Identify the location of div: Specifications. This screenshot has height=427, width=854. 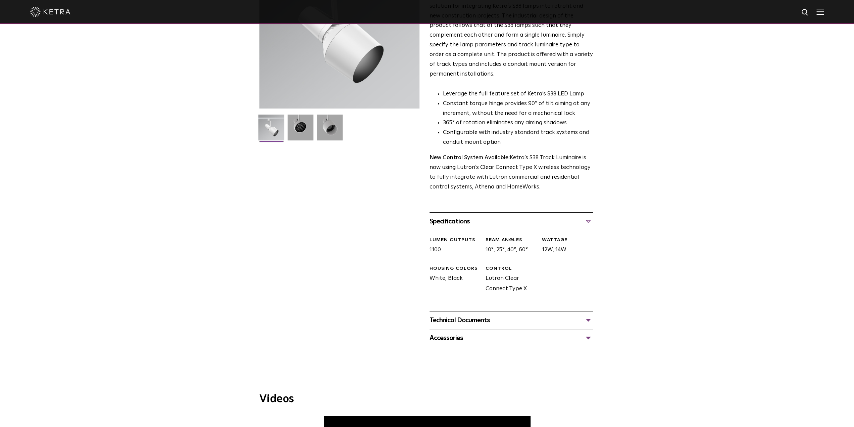
(511, 221).